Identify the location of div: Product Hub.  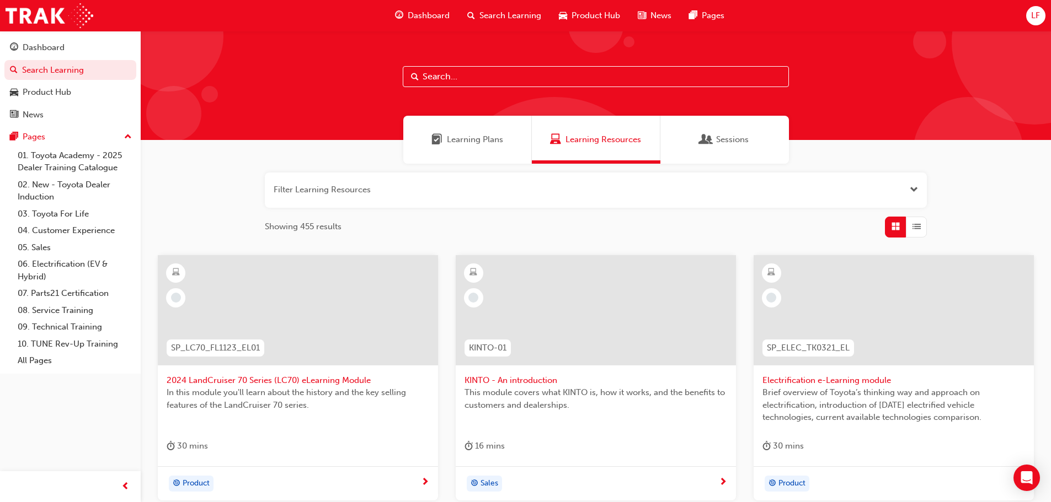
(47, 92).